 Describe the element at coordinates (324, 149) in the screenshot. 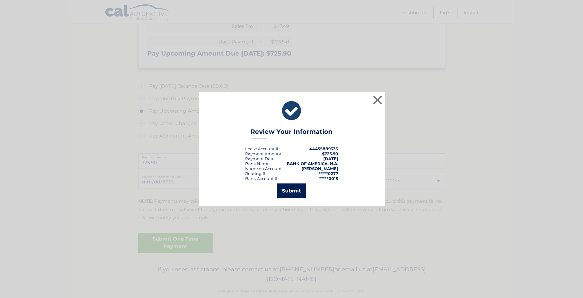

I see `strong: 44455889333` at that location.